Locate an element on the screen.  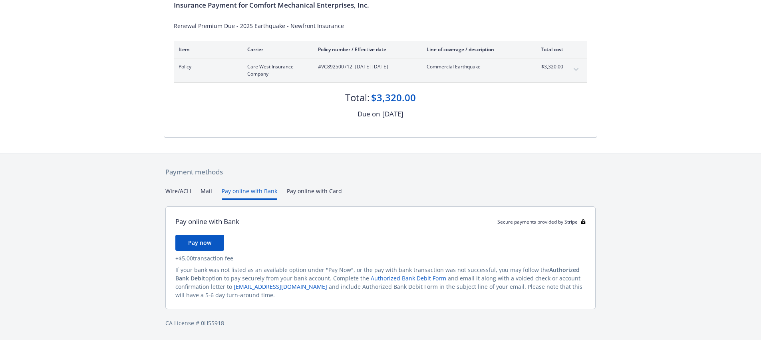
button: Wire/ACH is located at coordinates (178, 193).